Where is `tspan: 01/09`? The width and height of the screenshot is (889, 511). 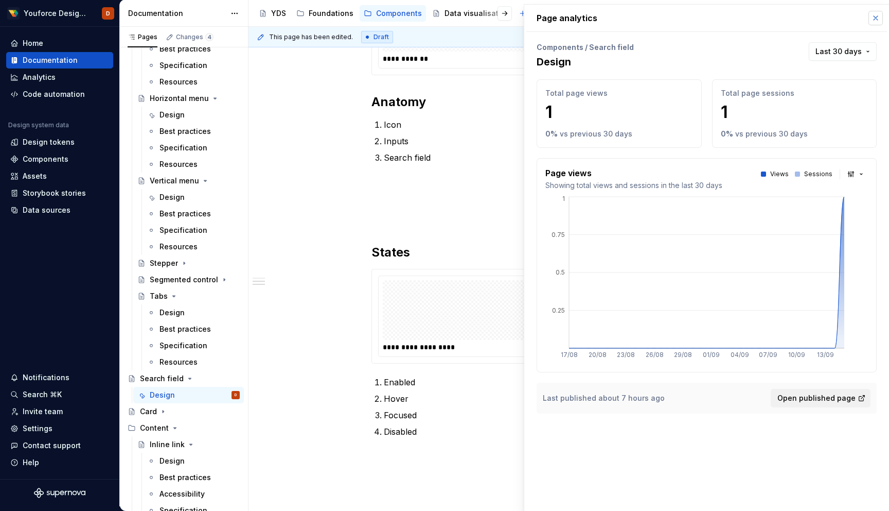 tspan: 01/09 is located at coordinates (711, 354).